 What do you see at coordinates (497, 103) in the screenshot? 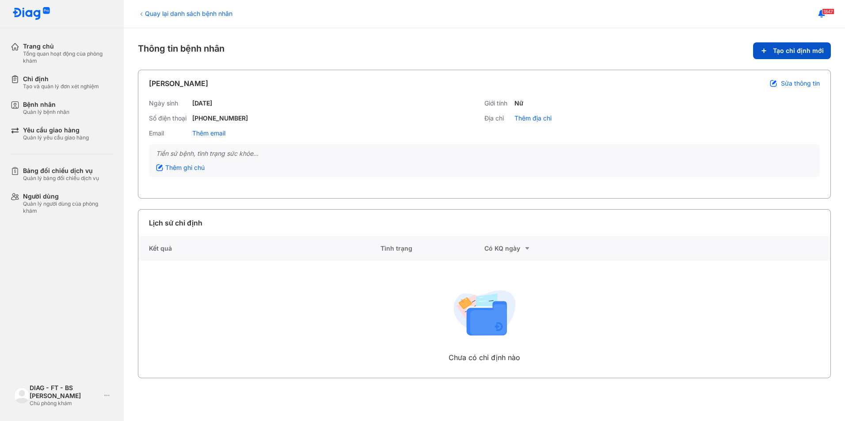
I see `div: Giới tính` at bounding box center [497, 103].